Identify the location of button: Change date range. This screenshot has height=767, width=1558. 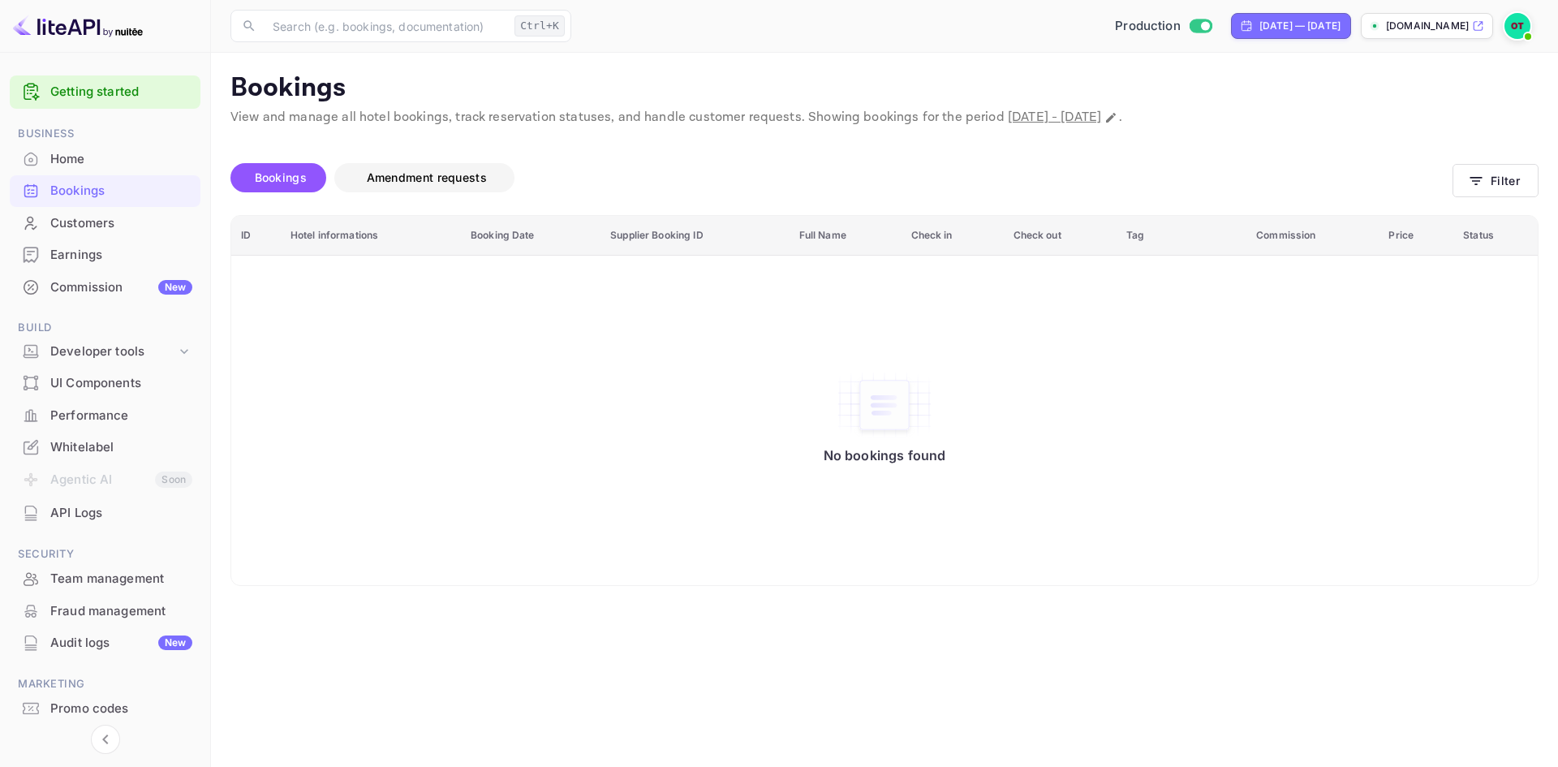
(1111, 118).